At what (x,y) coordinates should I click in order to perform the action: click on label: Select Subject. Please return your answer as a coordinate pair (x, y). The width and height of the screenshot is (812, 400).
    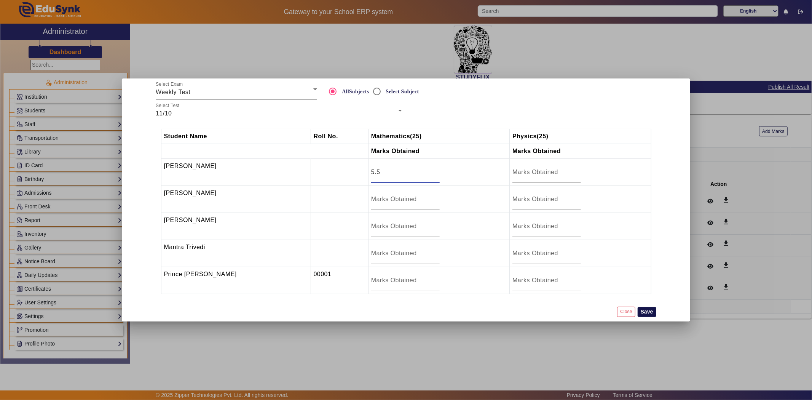
    Looking at the image, I should click on (402, 91).